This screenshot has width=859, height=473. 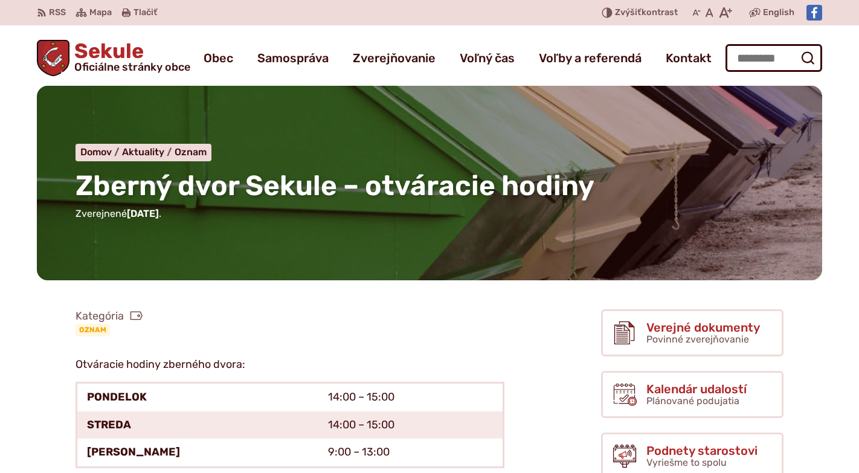 What do you see at coordinates (692, 394) in the screenshot?
I see `a: Kalendár udalostí Plánované podujatia` at bounding box center [692, 394].